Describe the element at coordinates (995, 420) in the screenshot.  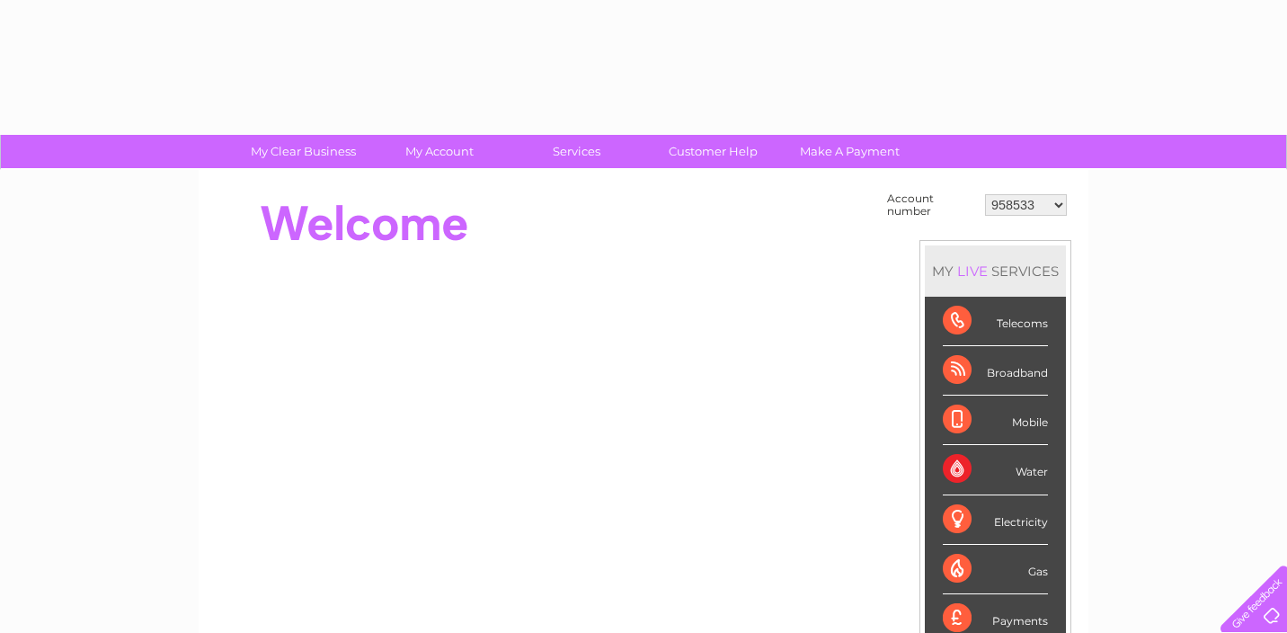
I see `div: Mobile` at that location.